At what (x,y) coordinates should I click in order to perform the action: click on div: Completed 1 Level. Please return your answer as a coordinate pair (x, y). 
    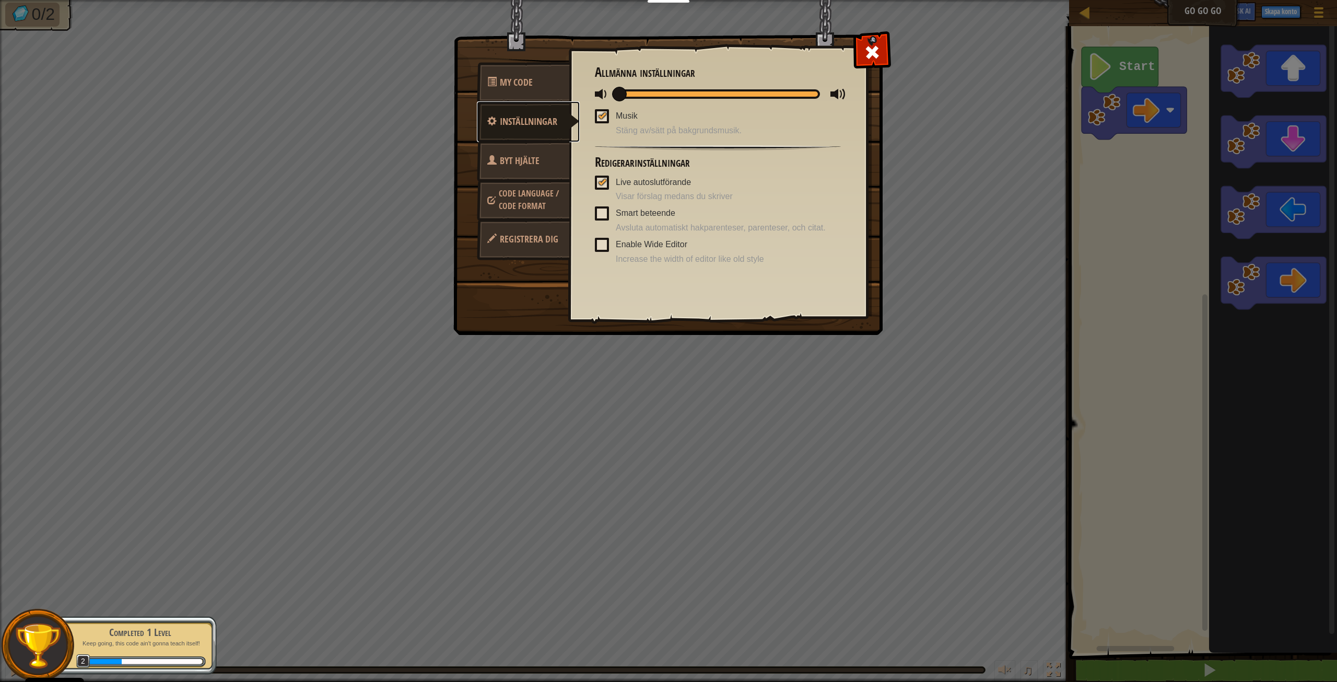
    Looking at the image, I should click on (140, 632).